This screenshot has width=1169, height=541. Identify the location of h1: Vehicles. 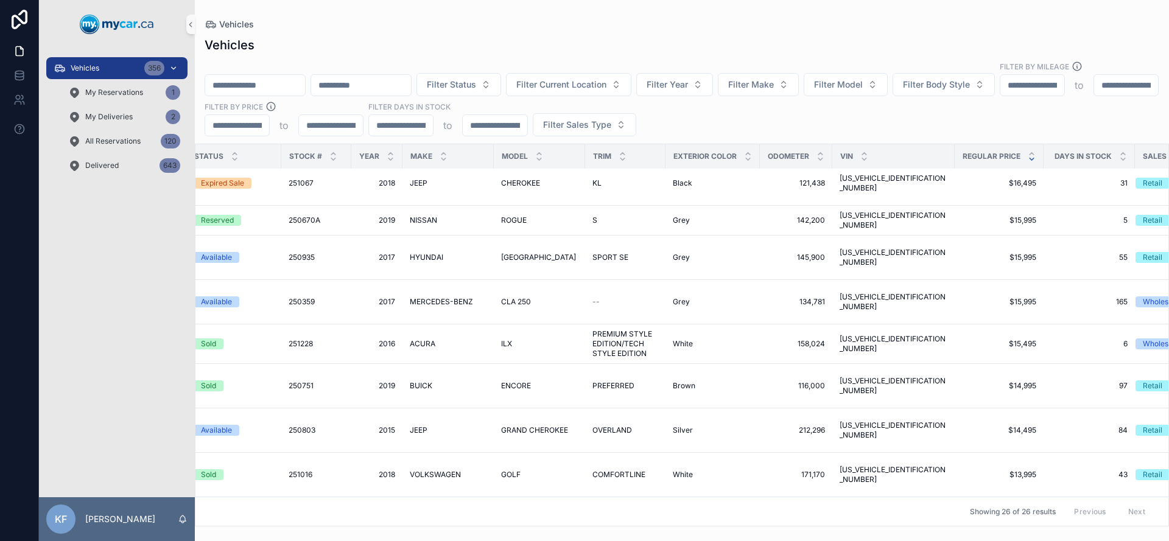
(229, 45).